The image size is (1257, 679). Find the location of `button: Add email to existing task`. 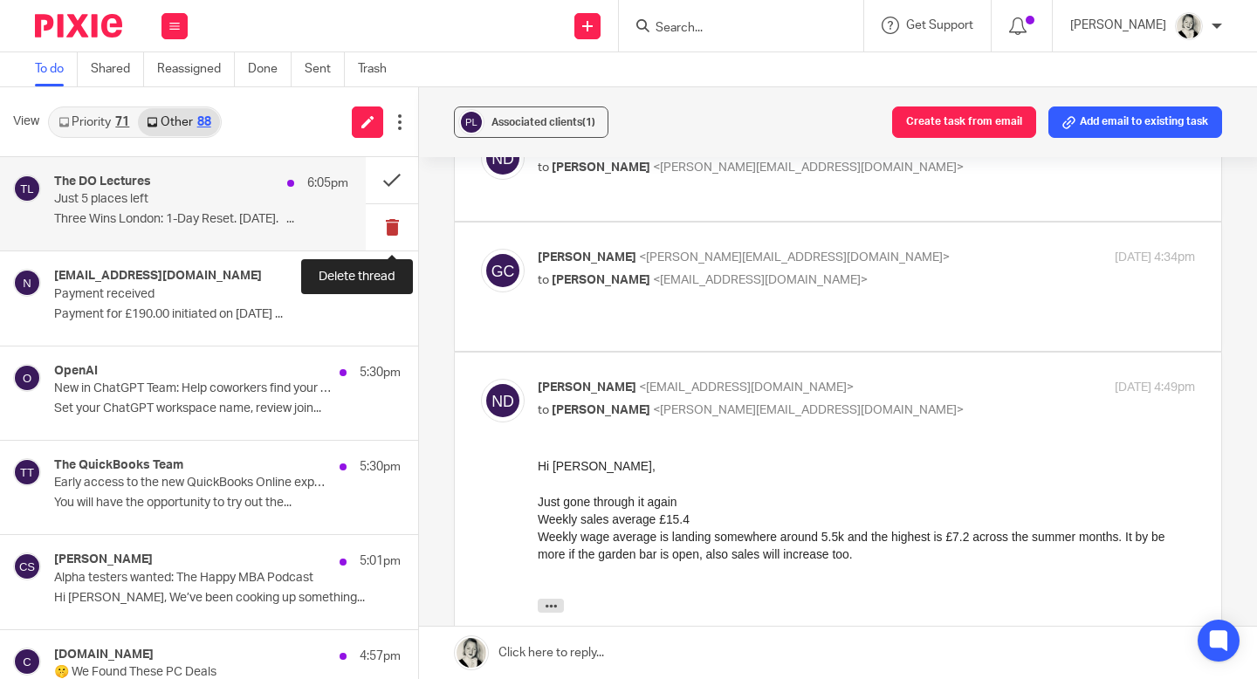

button: Add email to existing task is located at coordinates (1135, 122).